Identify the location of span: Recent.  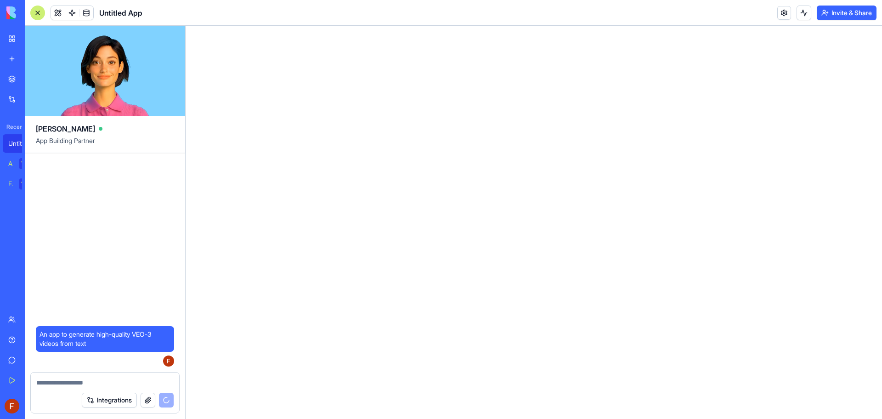
(12, 127).